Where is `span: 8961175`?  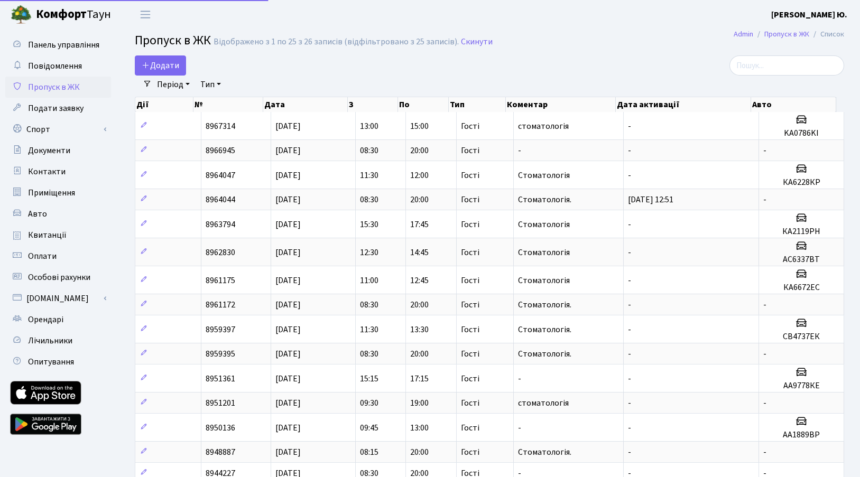
span: 8961175 is located at coordinates (220, 281).